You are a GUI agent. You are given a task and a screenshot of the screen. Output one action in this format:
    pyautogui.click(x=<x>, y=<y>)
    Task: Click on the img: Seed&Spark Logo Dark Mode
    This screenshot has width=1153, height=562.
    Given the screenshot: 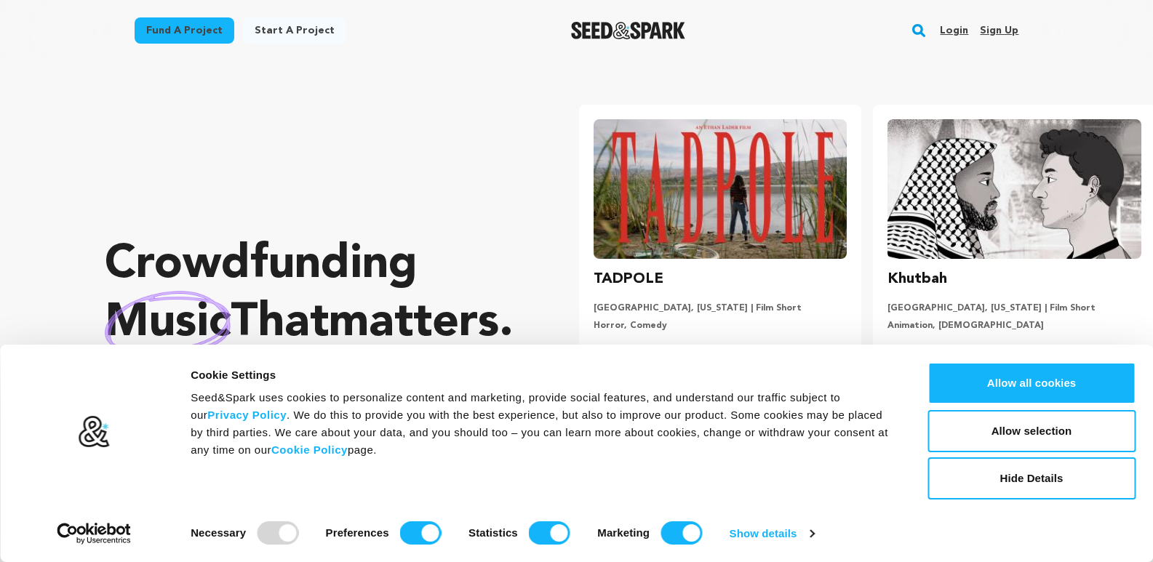 What is the action you would take?
    pyautogui.click(x=628, y=31)
    